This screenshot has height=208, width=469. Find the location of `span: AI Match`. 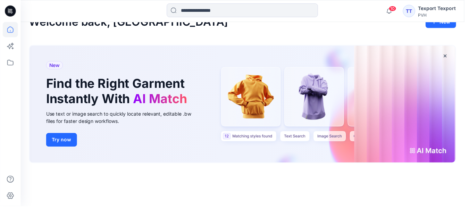

span: AI Match is located at coordinates (161, 100).